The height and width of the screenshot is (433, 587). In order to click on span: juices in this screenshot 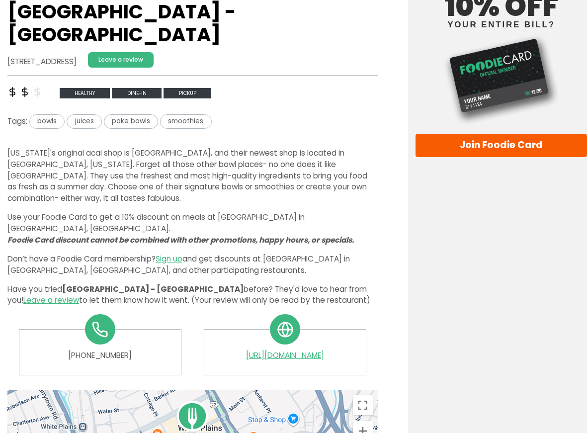, I will do `click(84, 121)`.